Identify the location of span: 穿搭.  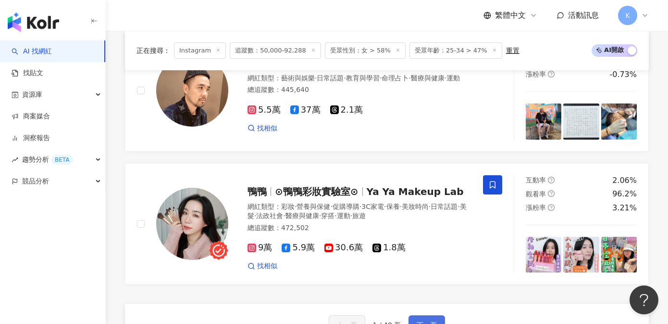
(328, 215).